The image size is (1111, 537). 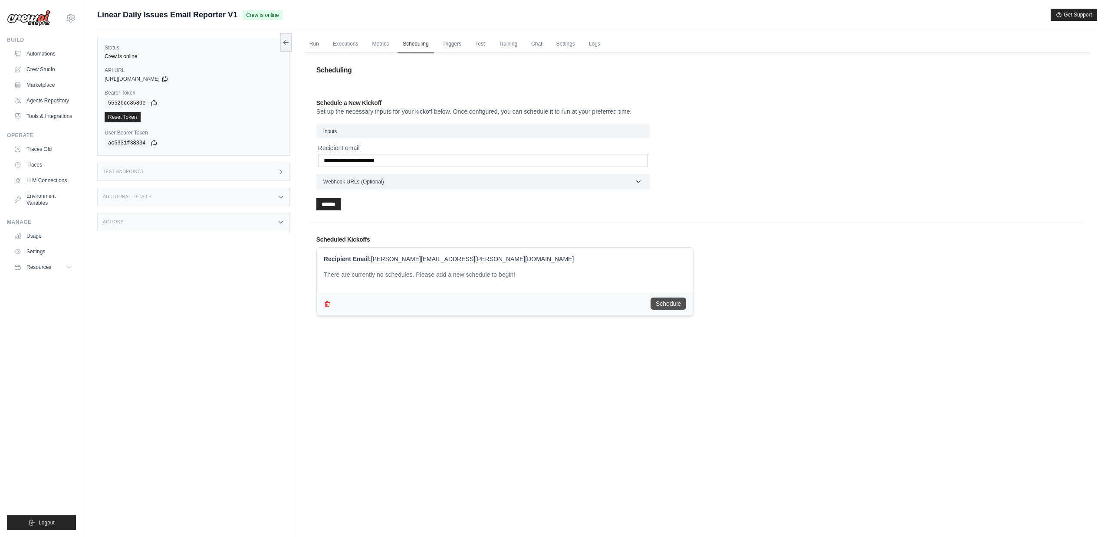 What do you see at coordinates (123, 172) in the screenshot?
I see `h3: Test Endpoints` at bounding box center [123, 172].